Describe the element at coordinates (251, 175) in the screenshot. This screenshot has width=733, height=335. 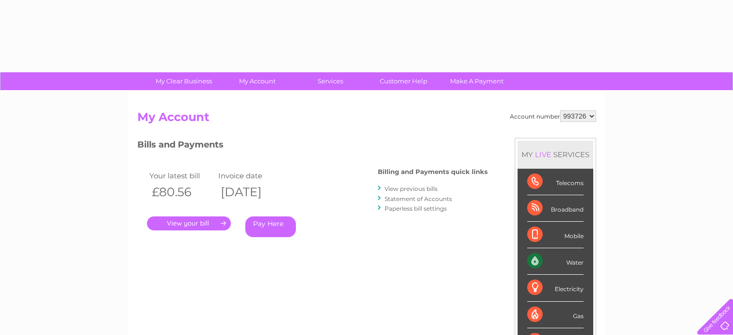
I see `td: Invoice date` at that location.